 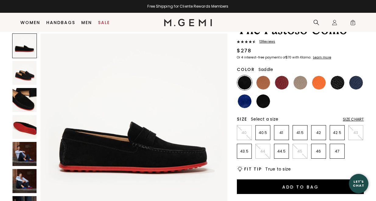 What do you see at coordinates (354, 119) in the screenshot?
I see `div: Size Chart` at bounding box center [354, 119].